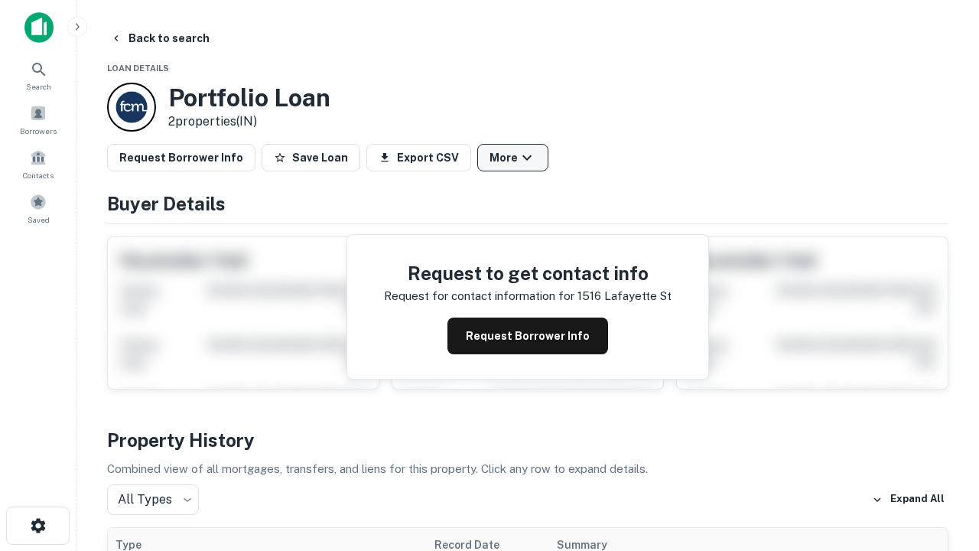  What do you see at coordinates (38, 119) in the screenshot?
I see `a: Borrowers` at bounding box center [38, 119].